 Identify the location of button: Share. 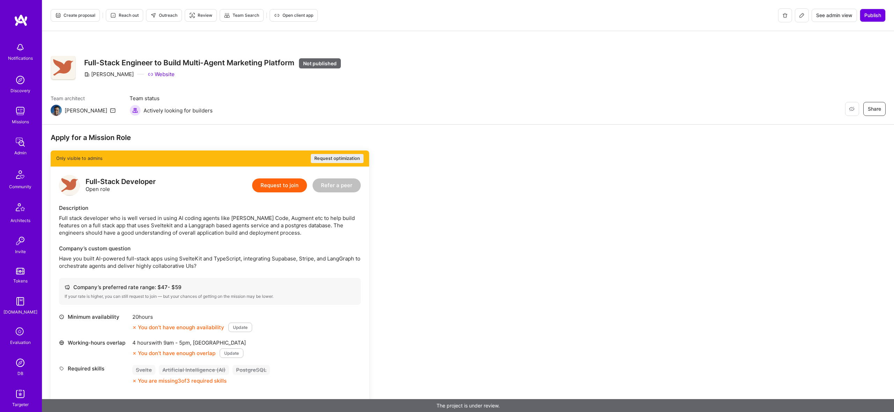
(874, 109).